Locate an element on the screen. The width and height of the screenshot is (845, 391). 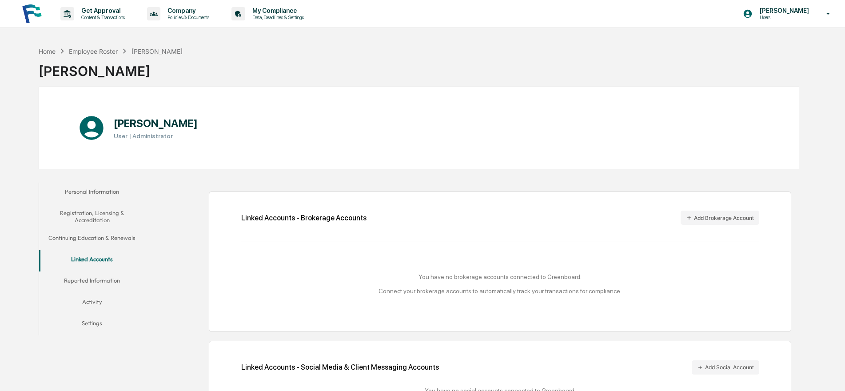
div: Home is located at coordinates (47, 51).